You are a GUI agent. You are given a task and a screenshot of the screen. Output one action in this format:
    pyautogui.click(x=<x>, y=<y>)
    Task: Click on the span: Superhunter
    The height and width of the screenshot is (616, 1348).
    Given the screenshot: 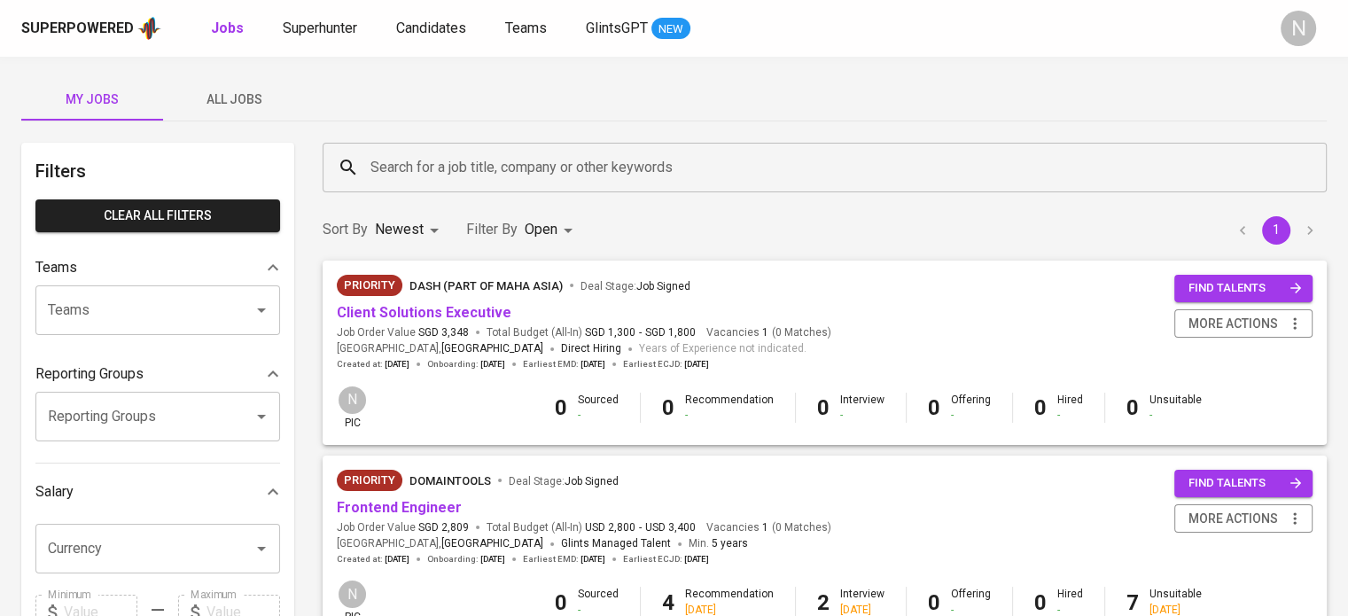 What is the action you would take?
    pyautogui.click(x=320, y=27)
    